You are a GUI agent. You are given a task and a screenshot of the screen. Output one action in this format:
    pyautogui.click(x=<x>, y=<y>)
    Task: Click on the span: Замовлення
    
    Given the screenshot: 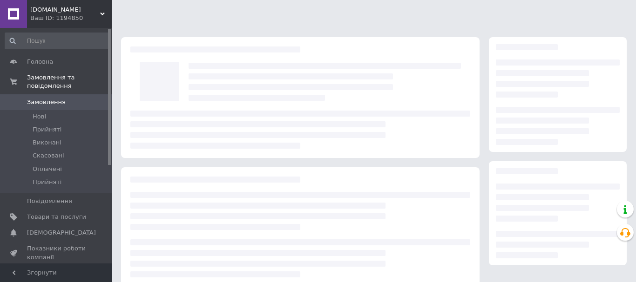 What is the action you would take?
    pyautogui.click(x=46, y=102)
    